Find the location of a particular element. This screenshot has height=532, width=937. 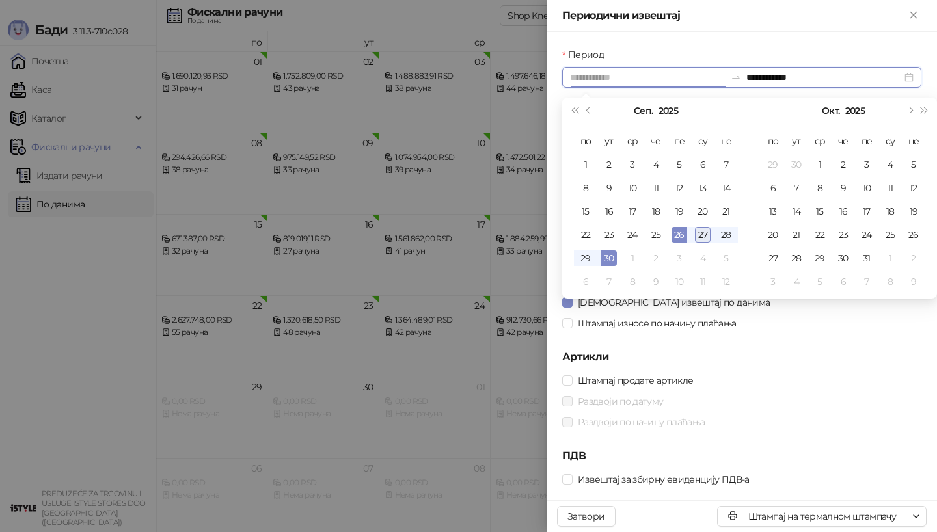

td: 2025-09-04 is located at coordinates (656, 165).